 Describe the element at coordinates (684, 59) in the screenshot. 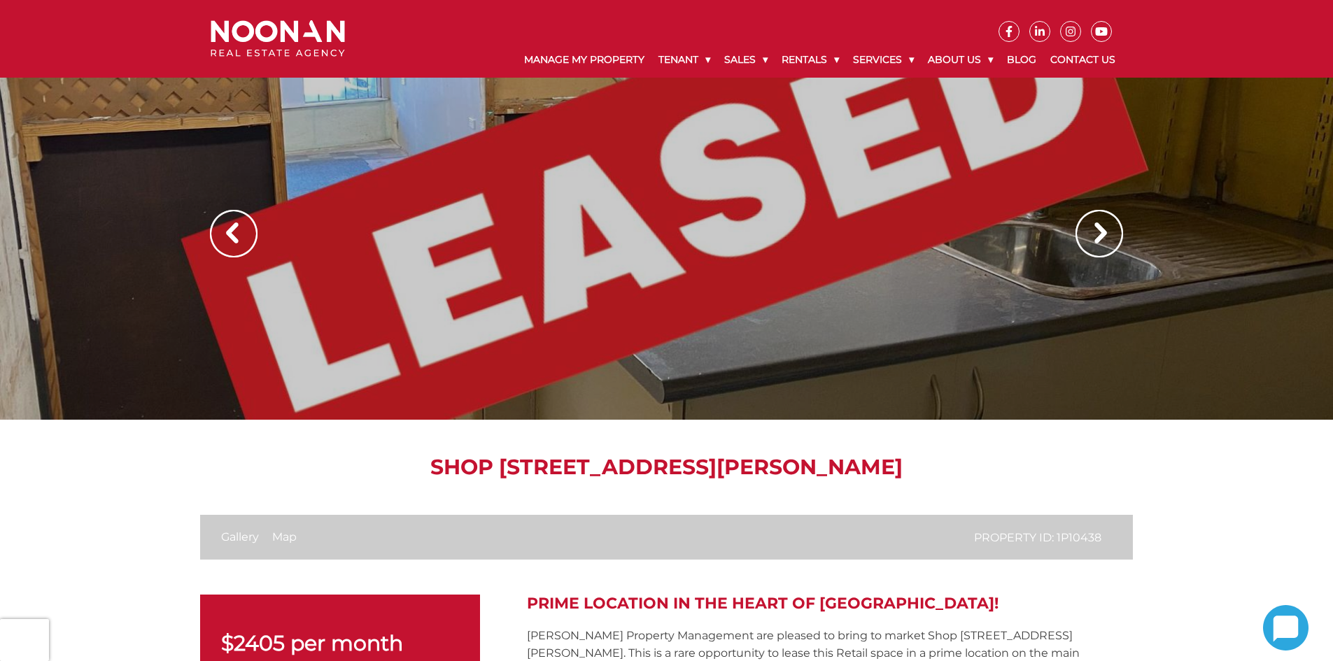

I see `a: Tenant` at that location.